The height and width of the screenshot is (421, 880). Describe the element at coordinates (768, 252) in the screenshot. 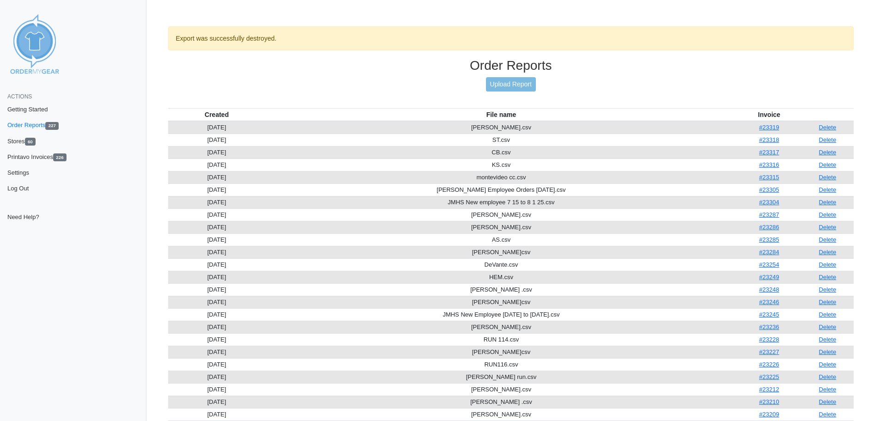

I see `a: #23284` at that location.